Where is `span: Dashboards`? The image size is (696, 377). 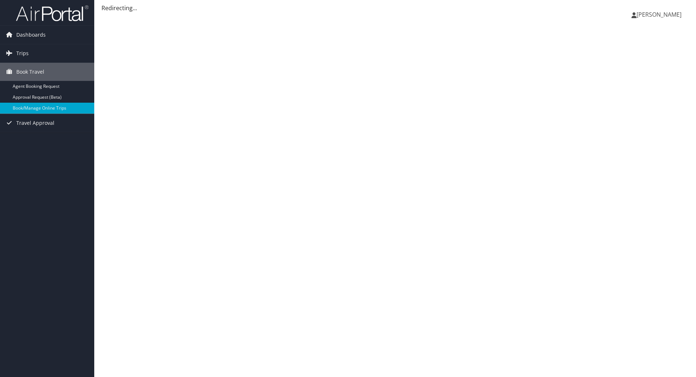
span: Dashboards is located at coordinates (31, 35).